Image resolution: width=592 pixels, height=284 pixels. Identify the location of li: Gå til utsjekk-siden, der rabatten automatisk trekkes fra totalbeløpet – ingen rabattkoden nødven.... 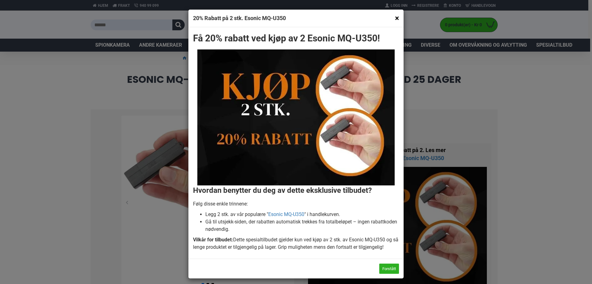
(302, 225).